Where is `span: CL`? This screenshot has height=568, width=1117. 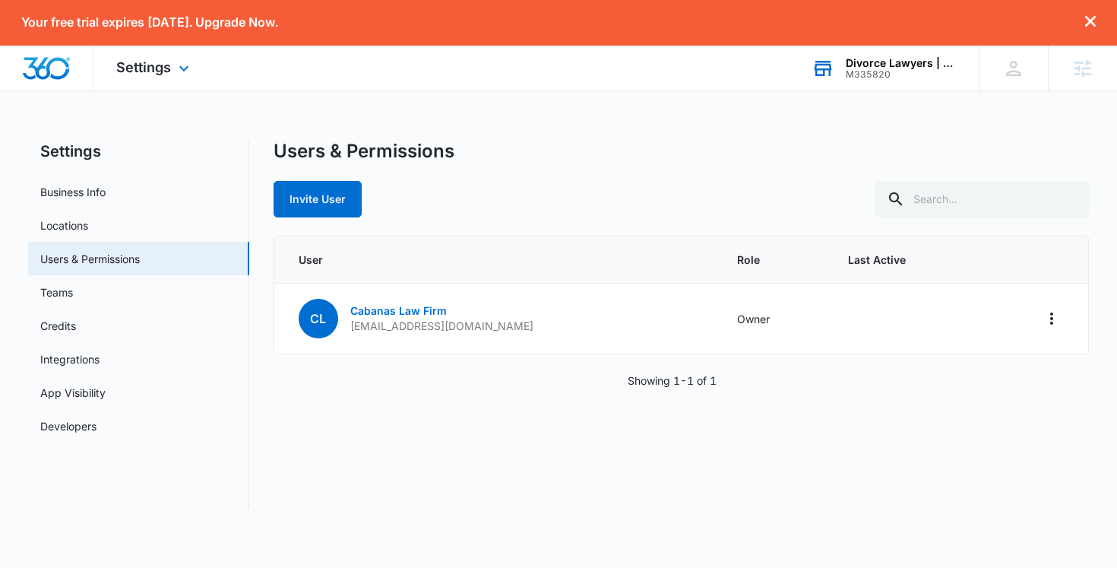 span: CL is located at coordinates (318, 318).